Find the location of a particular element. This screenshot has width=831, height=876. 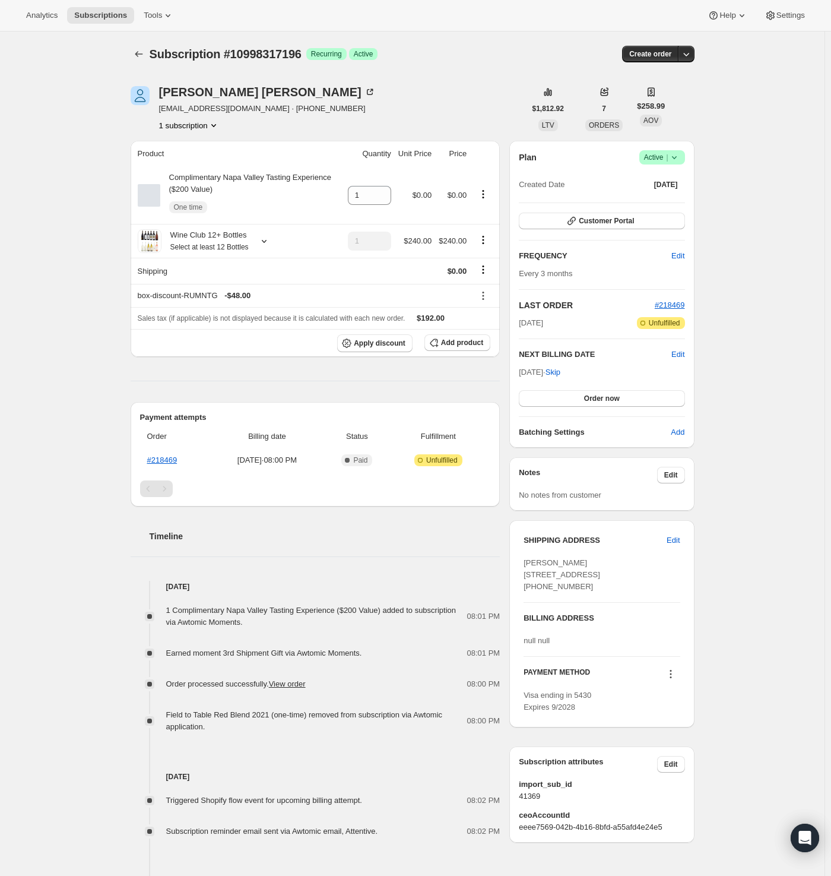

span: eeee7569-042b-4b16-8bfd-a55afd4e24e5 is located at coordinates (601, 827).